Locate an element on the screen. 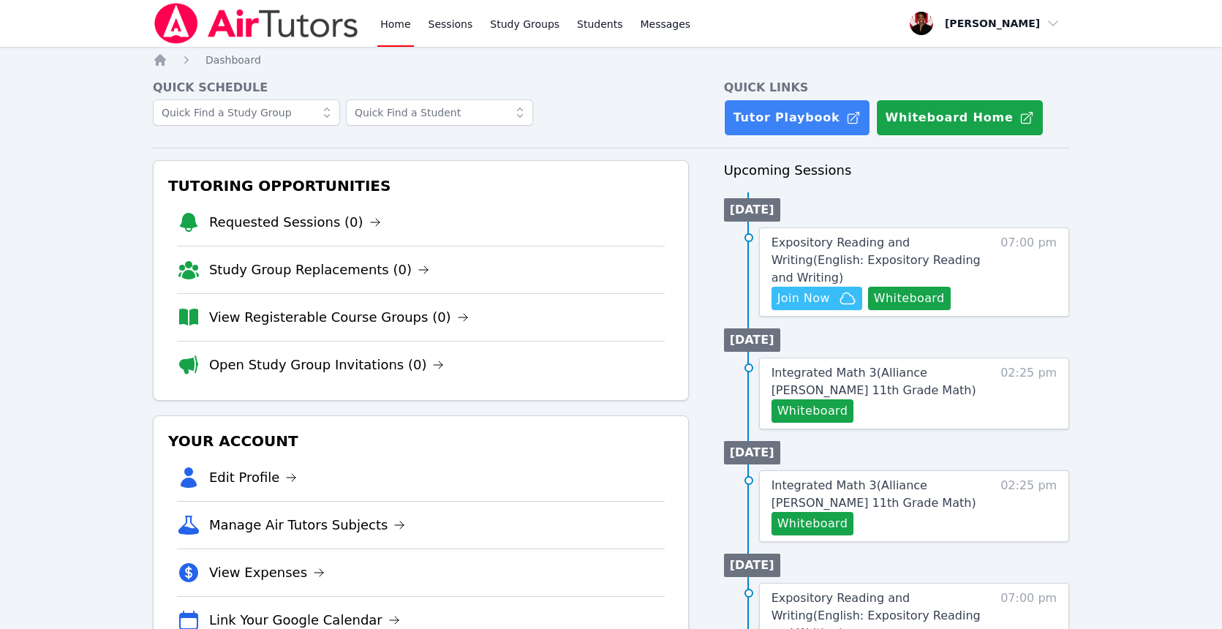  button: Join Now is located at coordinates (817, 298).